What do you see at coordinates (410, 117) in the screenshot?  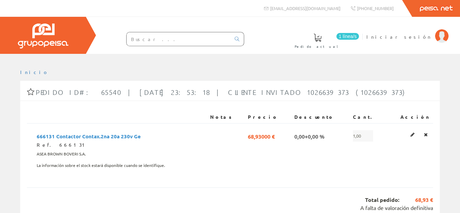 I see `th: Acción` at bounding box center [410, 117].